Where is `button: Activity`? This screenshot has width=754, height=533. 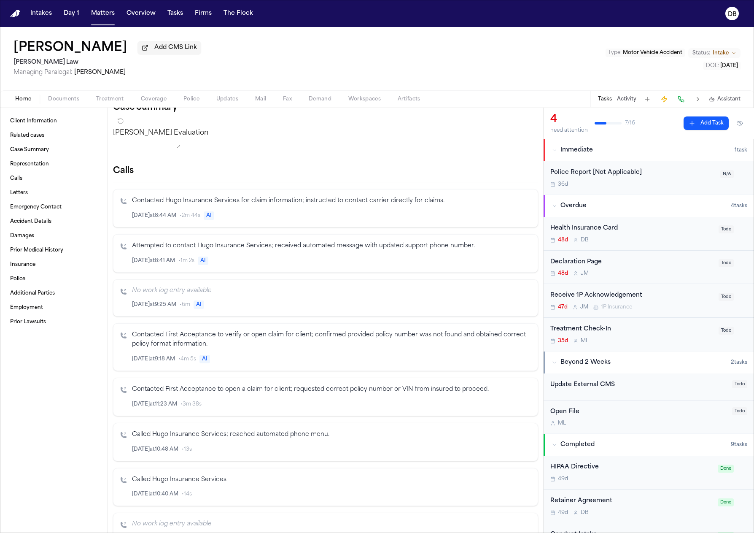 button: Activity is located at coordinates (627, 99).